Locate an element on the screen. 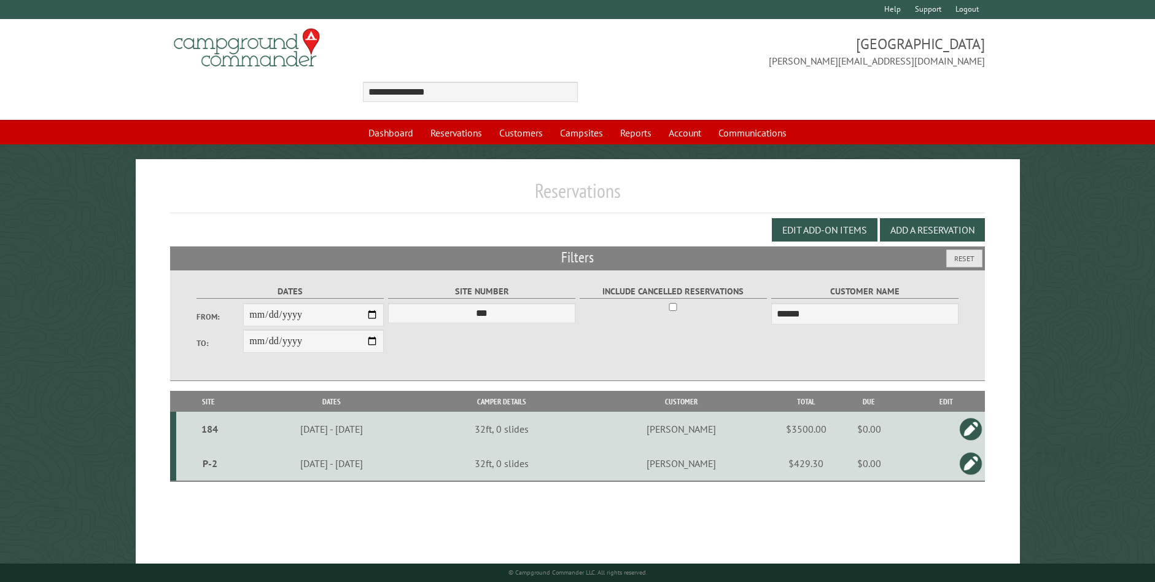 The image size is (1155, 582). div: P-2 is located at coordinates (209, 463).